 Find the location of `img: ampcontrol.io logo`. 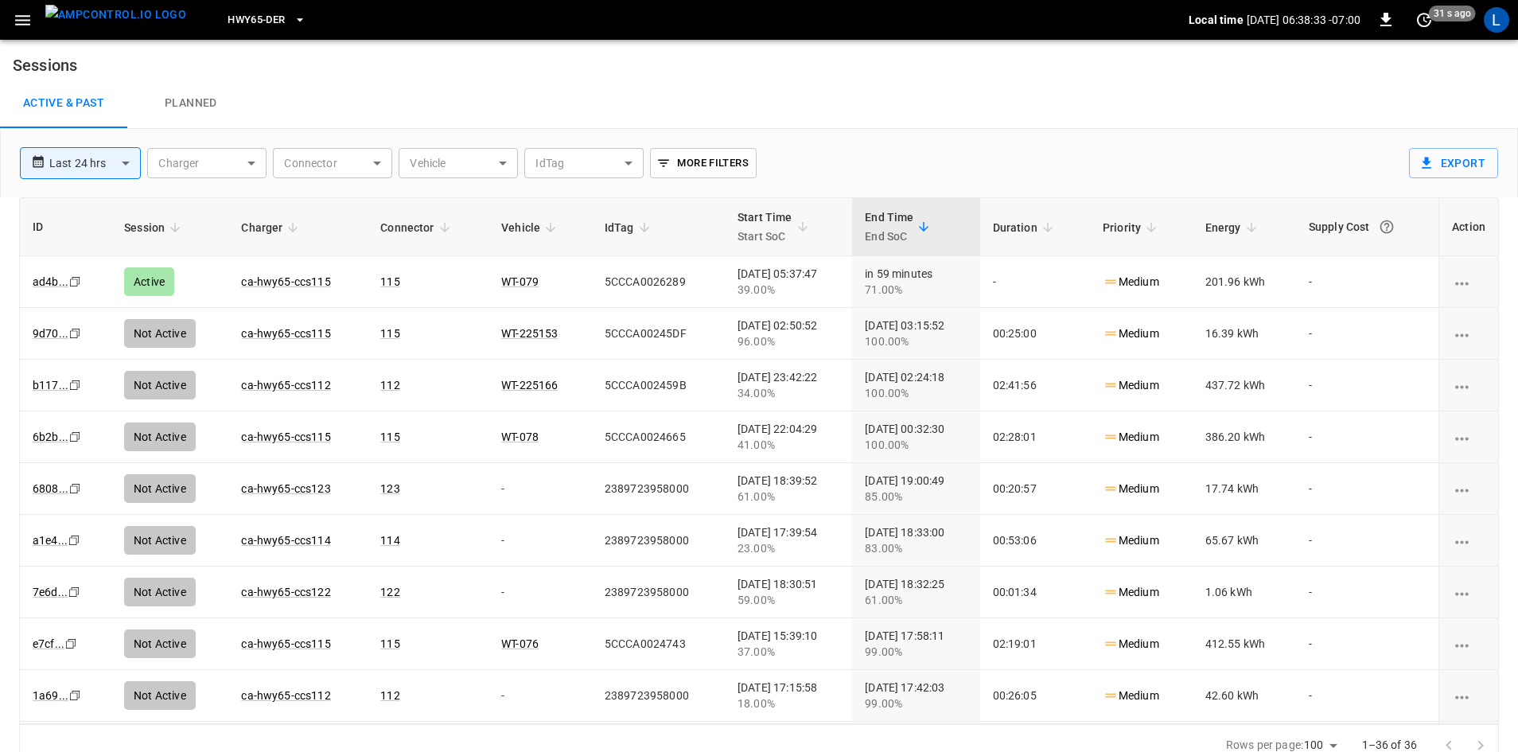

img: ampcontrol.io logo is located at coordinates (115, 14).